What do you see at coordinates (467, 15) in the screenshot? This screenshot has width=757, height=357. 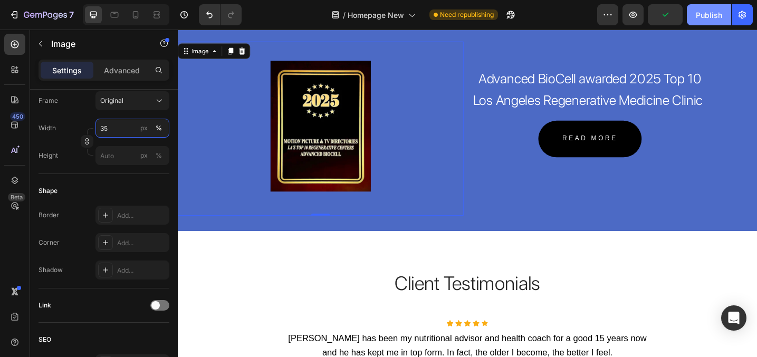 I see `span: Need republishing` at bounding box center [467, 15].